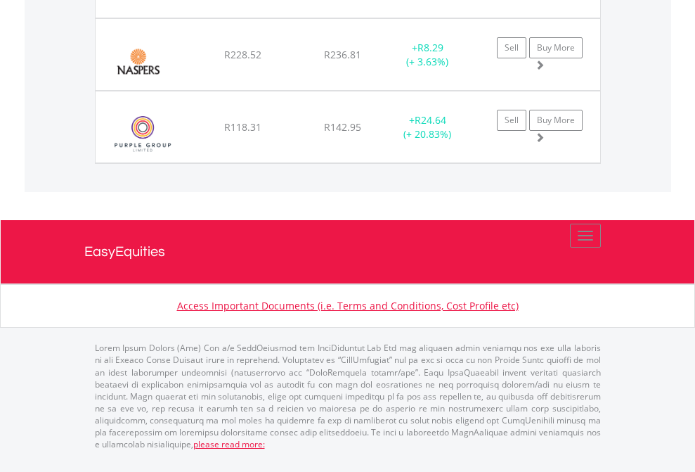 The height and width of the screenshot is (472, 695). What do you see at coordinates (242, 54) in the screenshot?
I see `span: R228.52` at bounding box center [242, 54].